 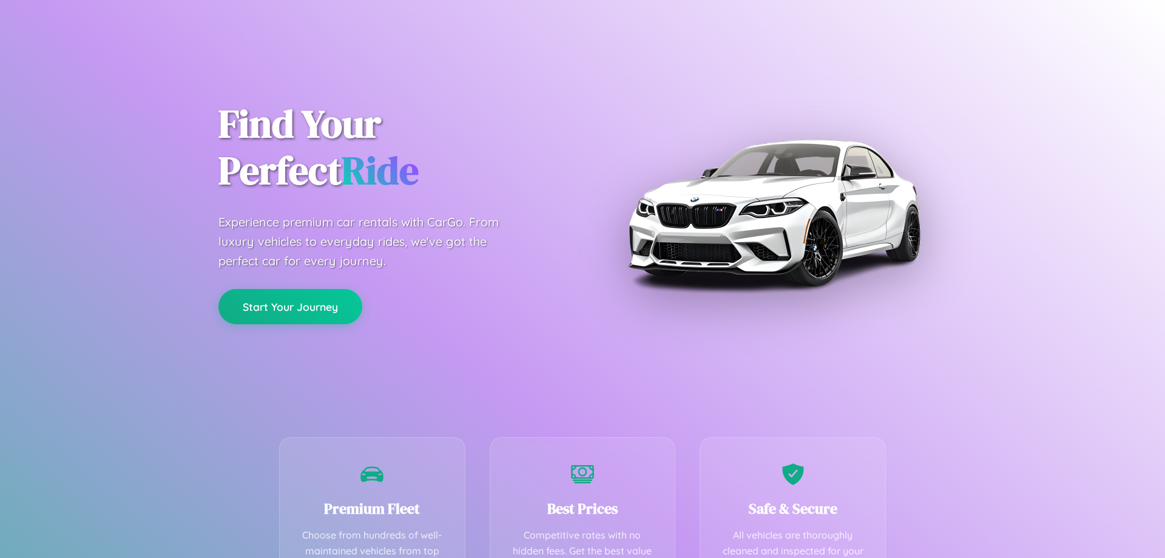 What do you see at coordinates (391, 147) in the screenshot?
I see `h1: Find Your Perfect` at bounding box center [391, 147].